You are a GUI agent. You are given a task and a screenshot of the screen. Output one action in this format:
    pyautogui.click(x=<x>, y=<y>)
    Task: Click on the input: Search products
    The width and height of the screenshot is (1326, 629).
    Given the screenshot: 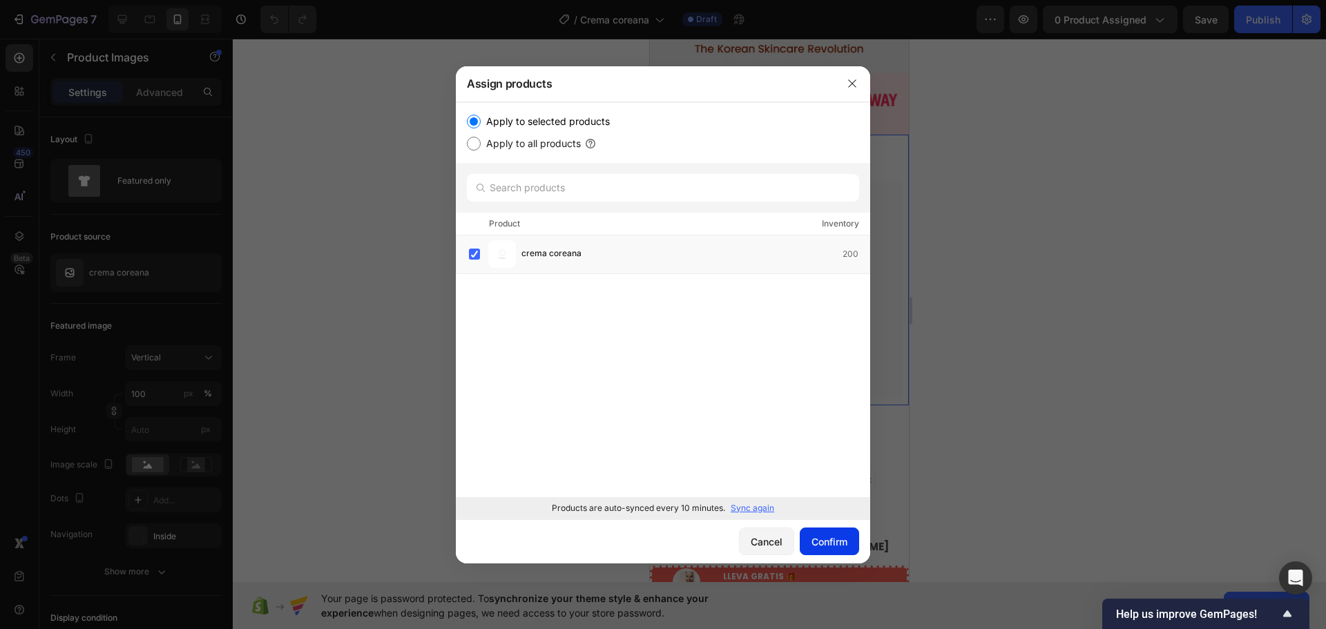 What is the action you would take?
    pyautogui.click(x=663, y=188)
    